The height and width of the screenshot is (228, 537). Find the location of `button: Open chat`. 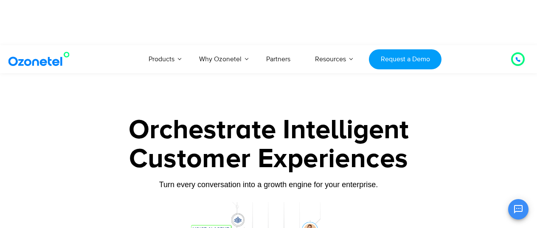

button: Open chat is located at coordinates (519, 209).